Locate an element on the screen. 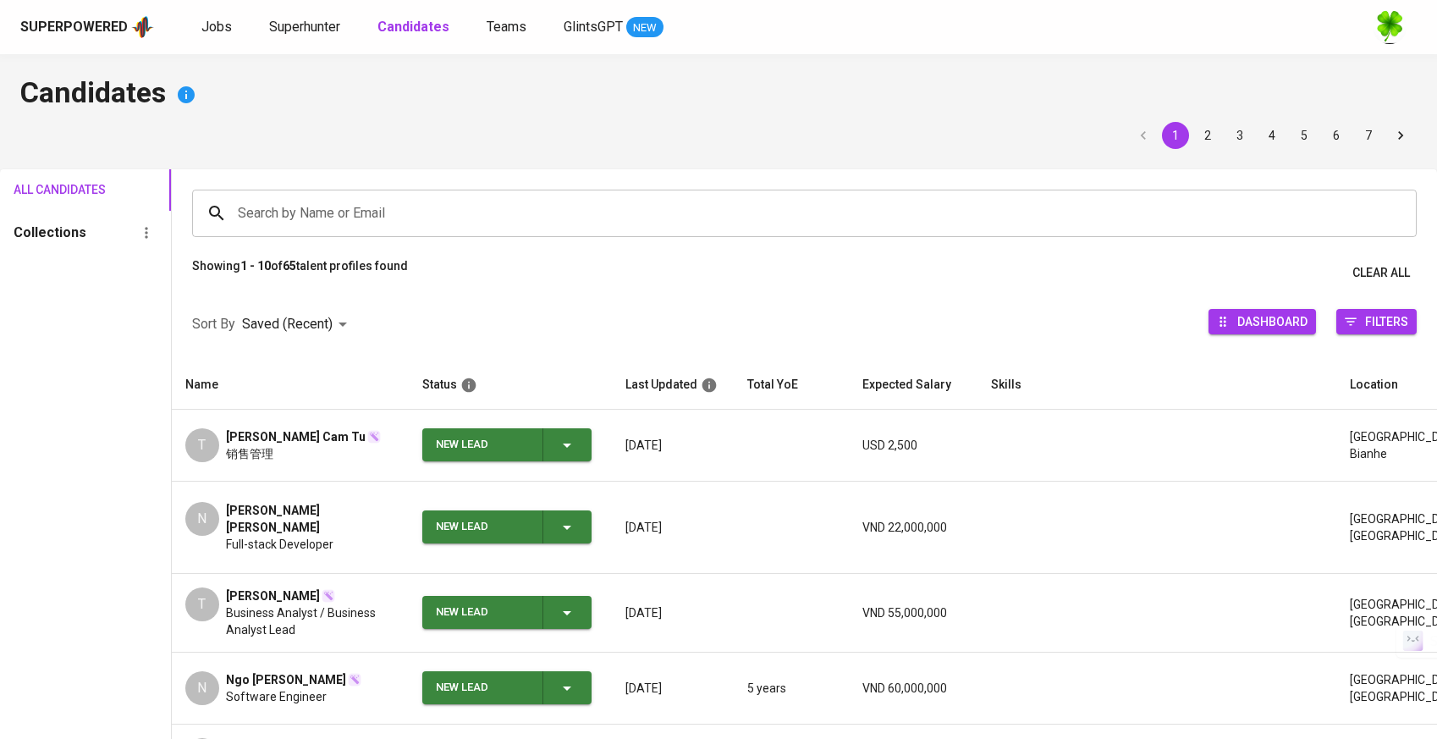 The width and height of the screenshot is (1437, 739). button: Go to next page is located at coordinates (1401, 135).